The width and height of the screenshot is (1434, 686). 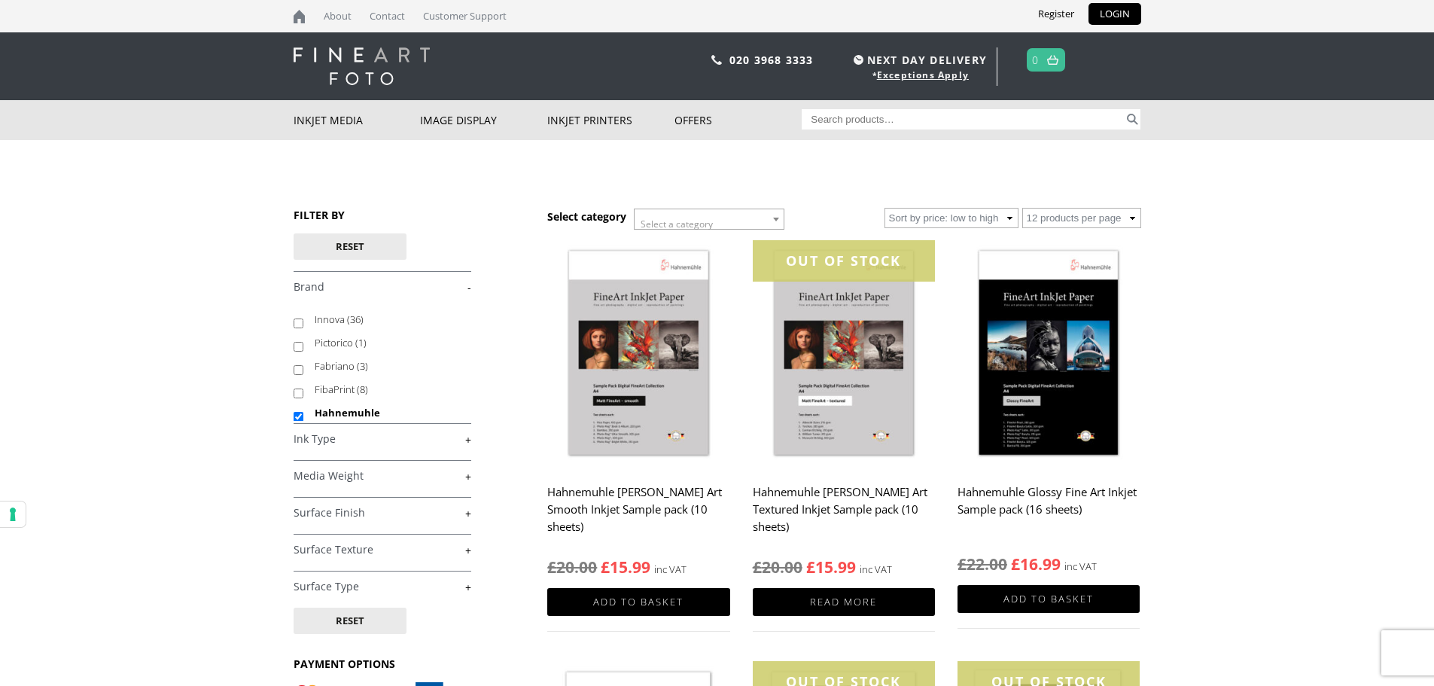 I want to click on span: Select a category, so click(x=677, y=224).